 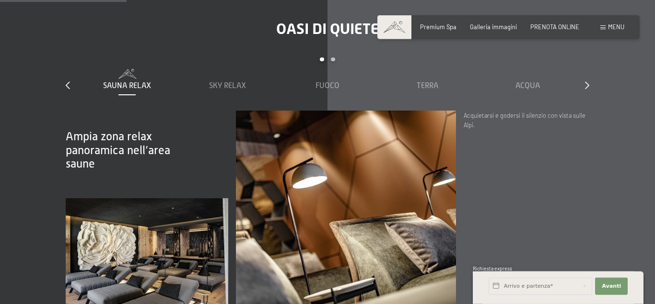 What do you see at coordinates (118, 150) in the screenshot?
I see `span: Ampia zona relax panoramica nell’area saune` at bounding box center [118, 150].